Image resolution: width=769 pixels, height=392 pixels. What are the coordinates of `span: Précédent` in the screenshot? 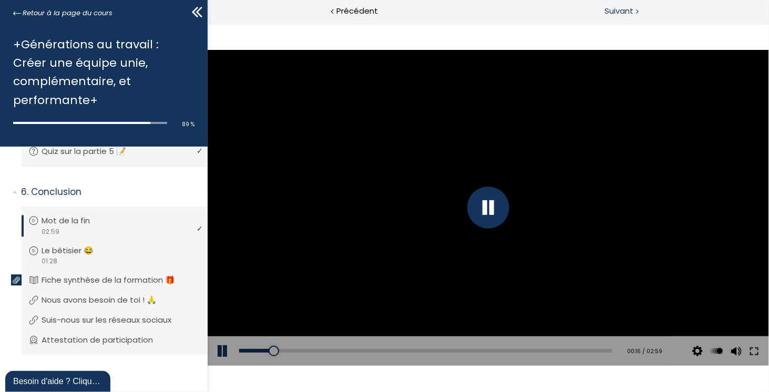 It's located at (357, 11).